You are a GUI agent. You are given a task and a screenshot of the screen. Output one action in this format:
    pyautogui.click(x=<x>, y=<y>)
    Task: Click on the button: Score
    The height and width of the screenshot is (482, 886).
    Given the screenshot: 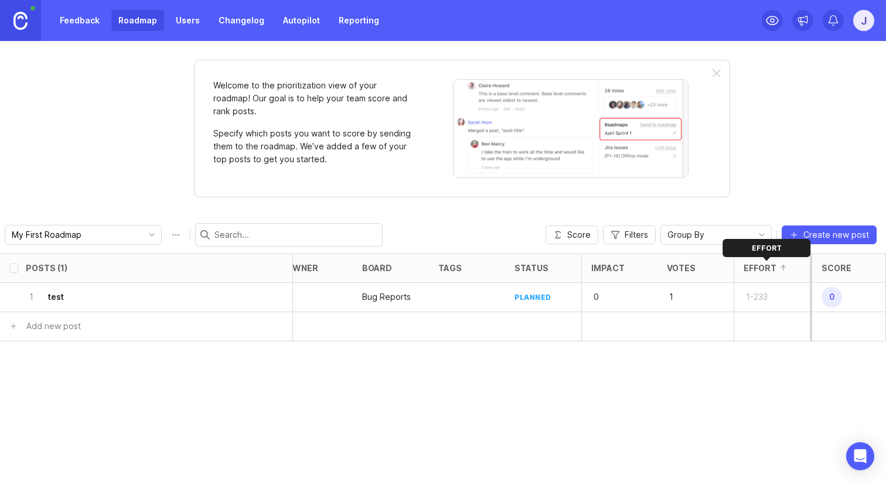 What is the action you would take?
    pyautogui.click(x=572, y=235)
    